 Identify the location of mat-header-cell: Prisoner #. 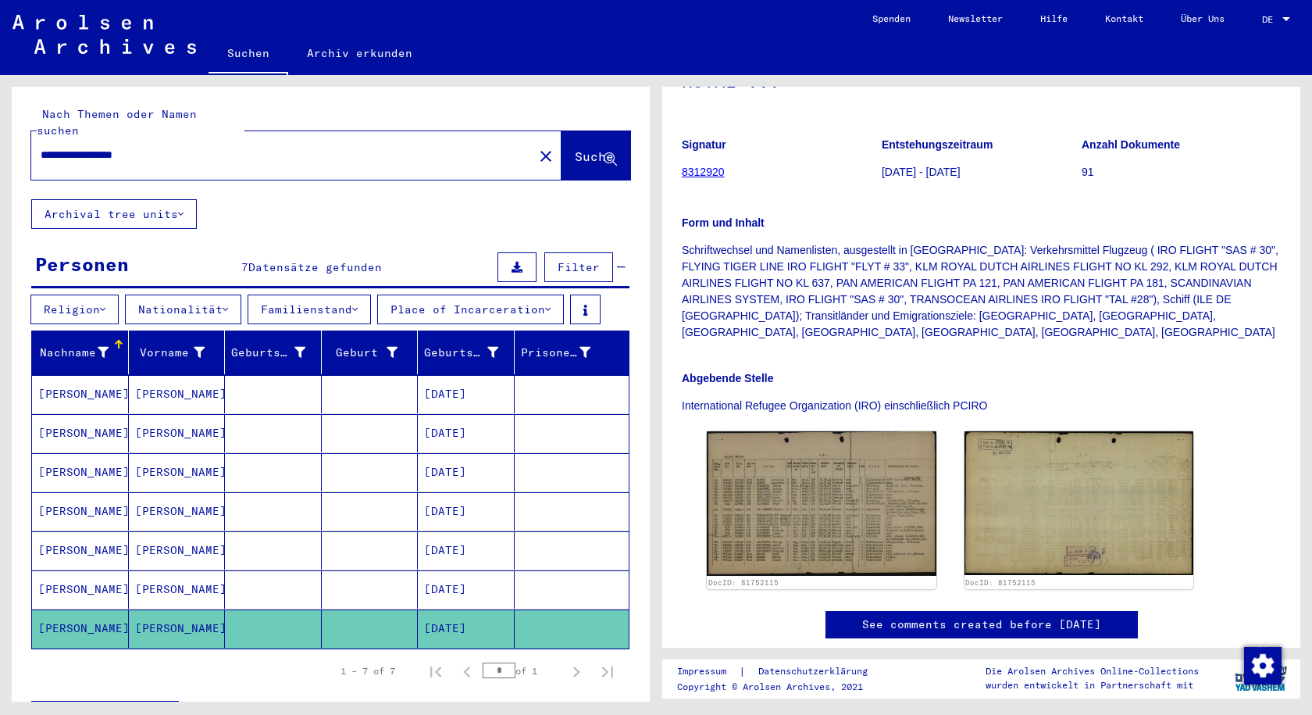
(572, 352).